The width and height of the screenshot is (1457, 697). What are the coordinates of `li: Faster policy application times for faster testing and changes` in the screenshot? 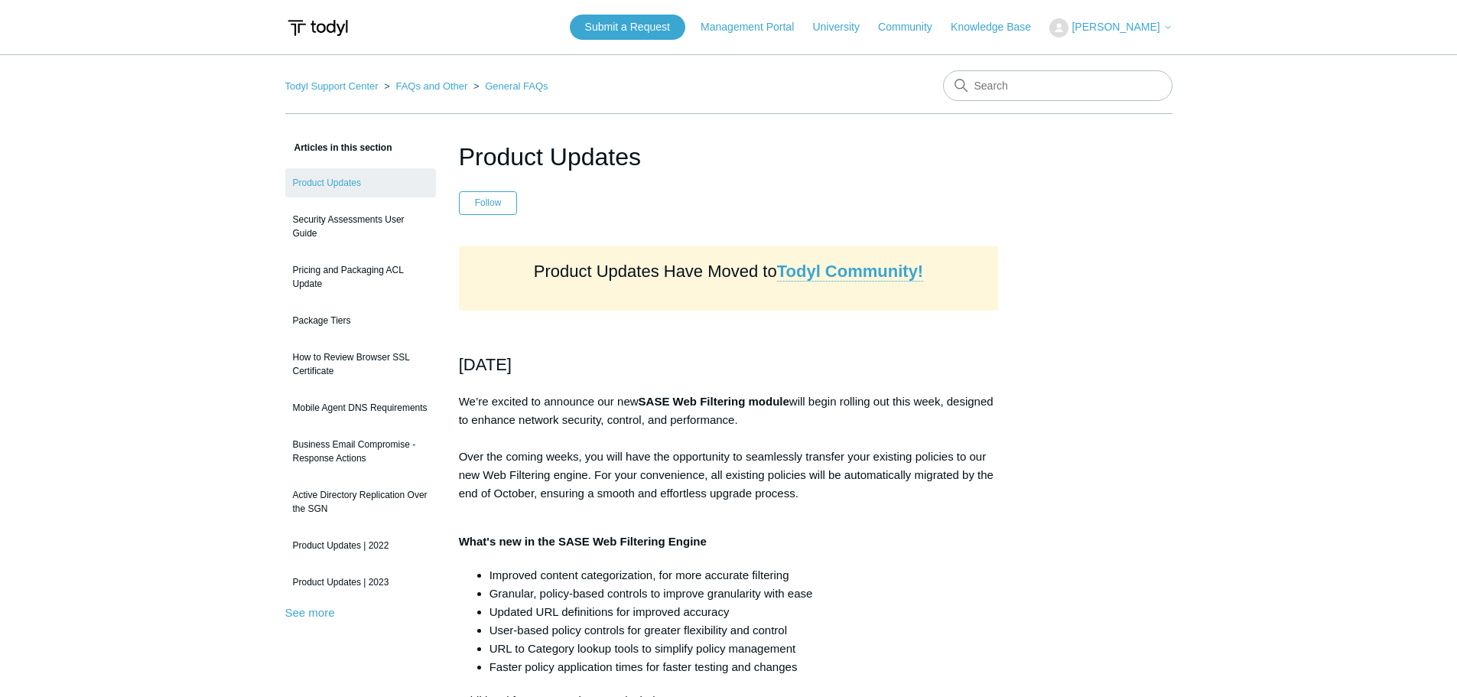 It's located at (744, 667).